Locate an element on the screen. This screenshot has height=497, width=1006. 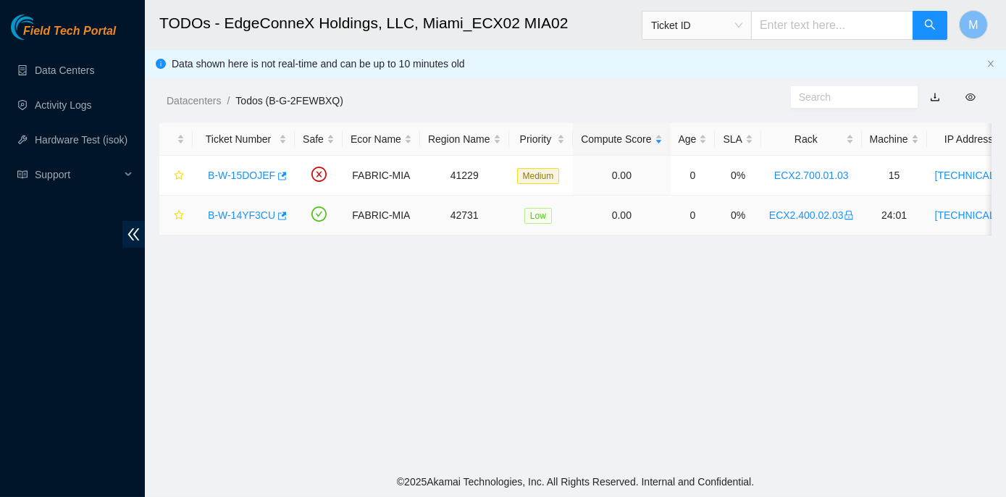
span: search is located at coordinates (930, 25).